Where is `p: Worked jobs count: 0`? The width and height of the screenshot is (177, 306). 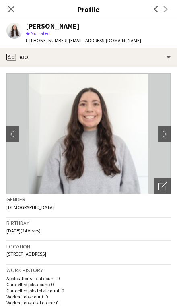 p: Worked jobs count: 0 is located at coordinates (89, 297).